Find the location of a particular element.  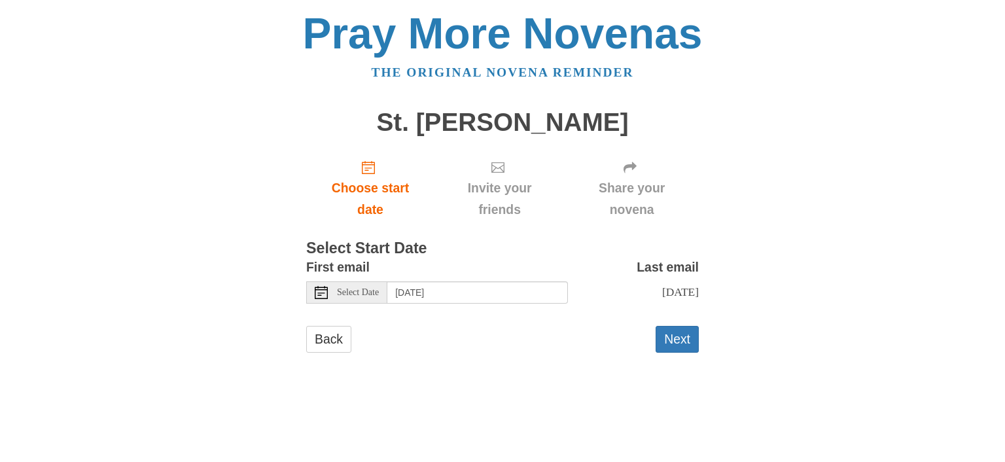

span: Choose start date is located at coordinates (370, 199).